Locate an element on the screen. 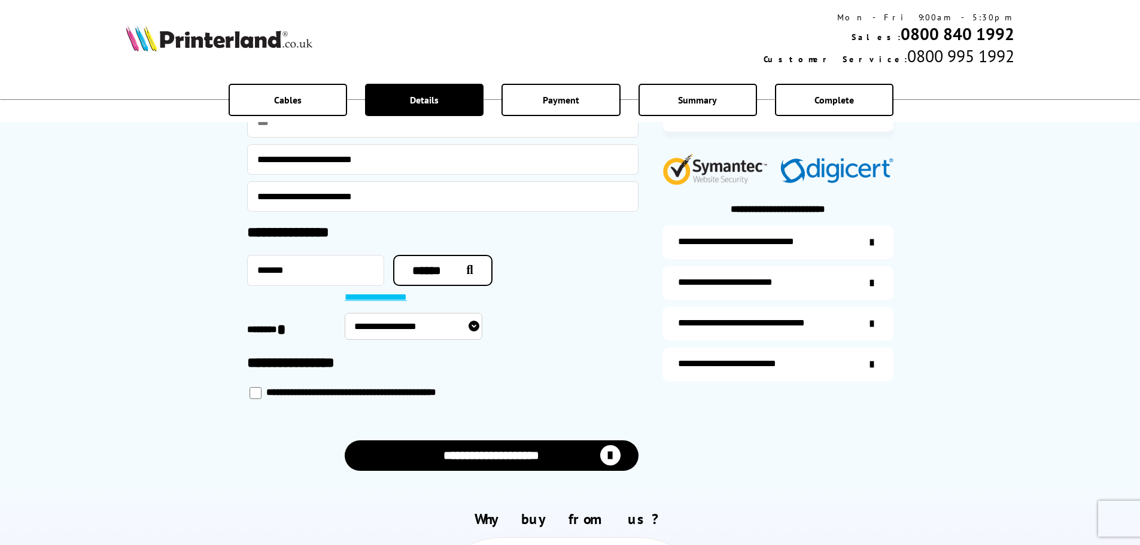 Image resolution: width=1140 pixels, height=545 pixels. span: Complete is located at coordinates (834, 100).